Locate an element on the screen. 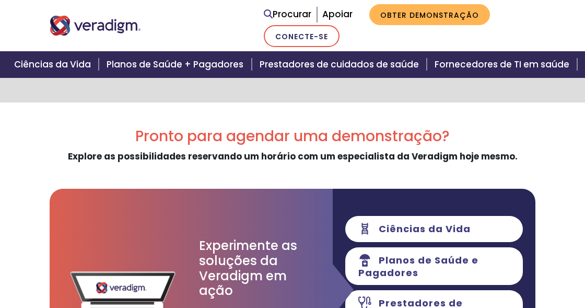  font: Planos de Saúde + Pagadores is located at coordinates (175, 64).